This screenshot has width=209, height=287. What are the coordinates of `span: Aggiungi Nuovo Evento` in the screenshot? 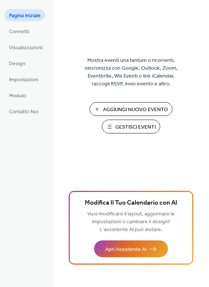 It's located at (135, 110).